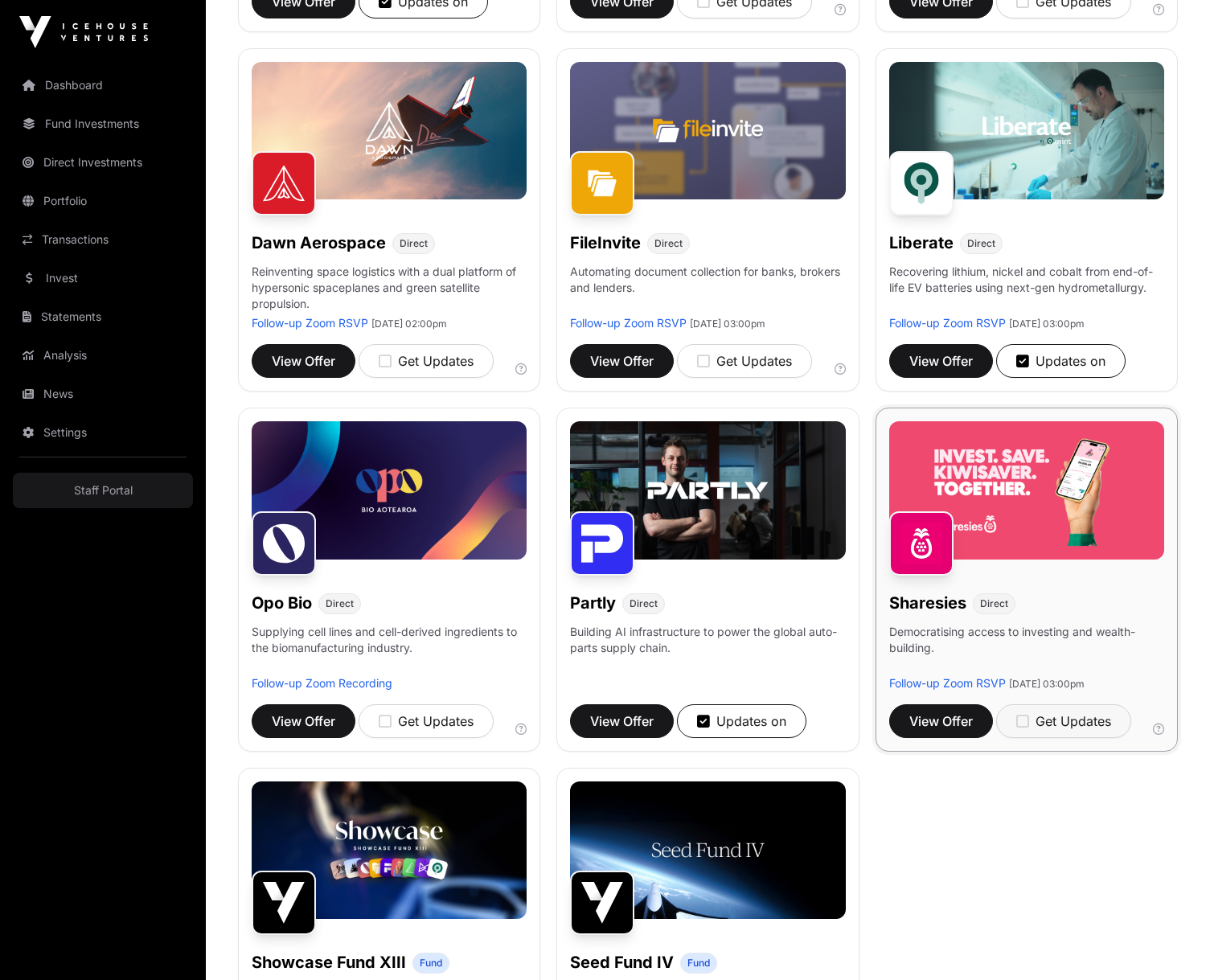  Describe the element at coordinates (921, 242) in the screenshot. I see `h1: Liberate` at that location.